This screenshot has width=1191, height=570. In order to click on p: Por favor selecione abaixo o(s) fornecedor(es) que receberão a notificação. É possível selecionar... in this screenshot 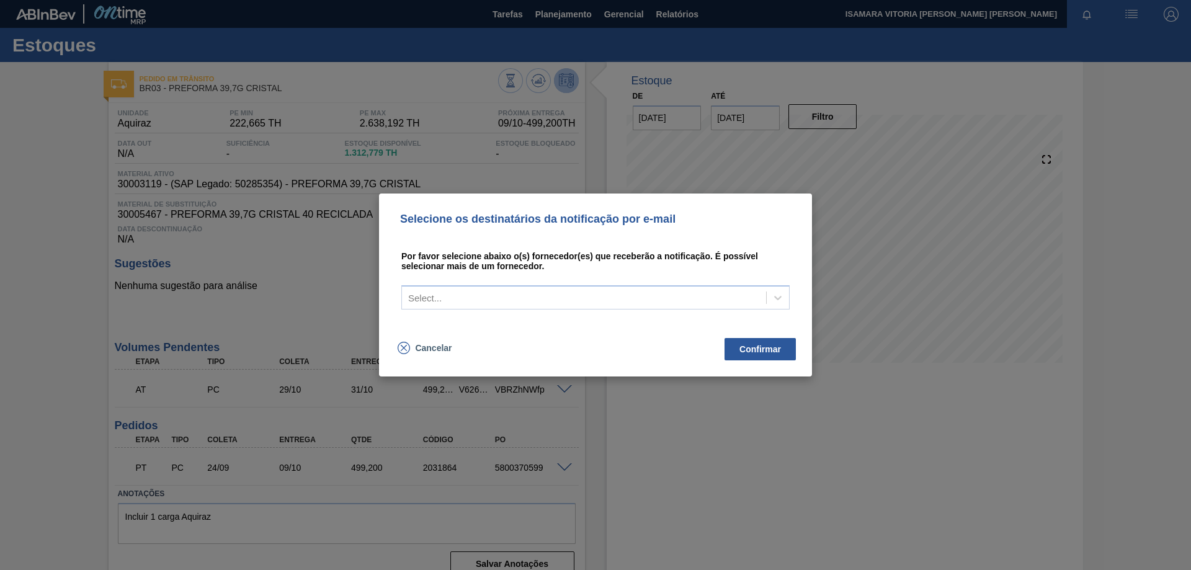, I will do `click(596, 261)`.